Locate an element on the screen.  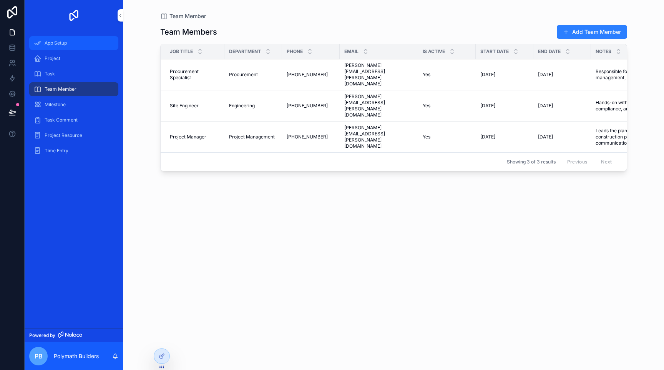
a: Task Comment is located at coordinates (74, 120).